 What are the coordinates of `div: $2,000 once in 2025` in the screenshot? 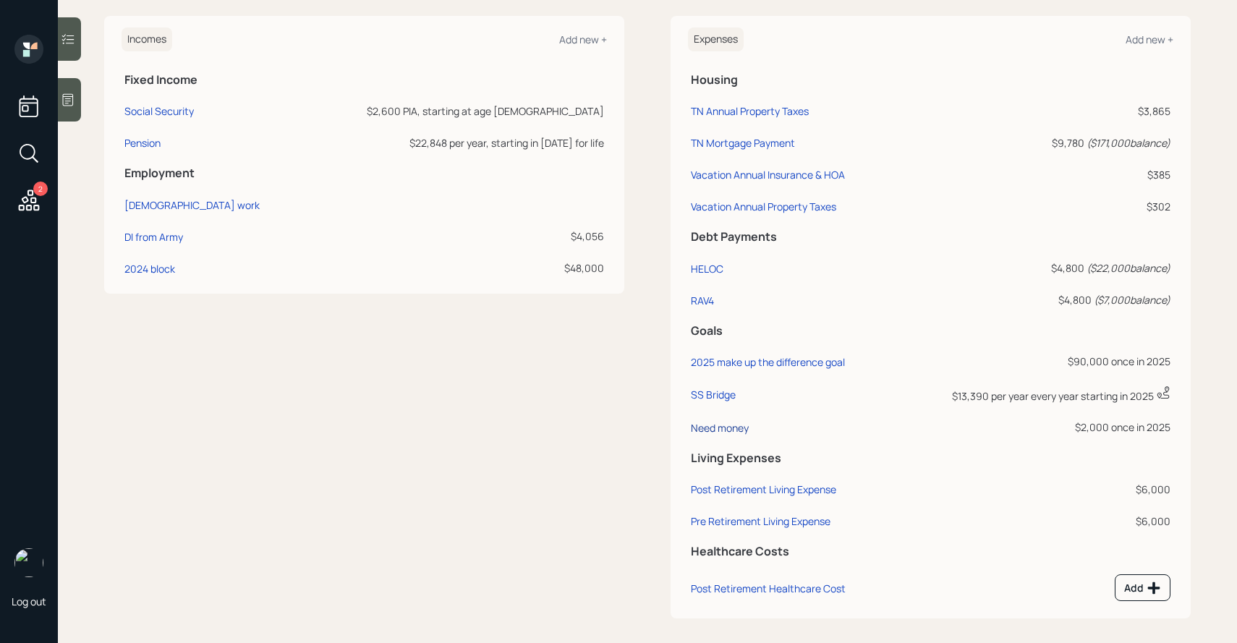 It's located at (1032, 427).